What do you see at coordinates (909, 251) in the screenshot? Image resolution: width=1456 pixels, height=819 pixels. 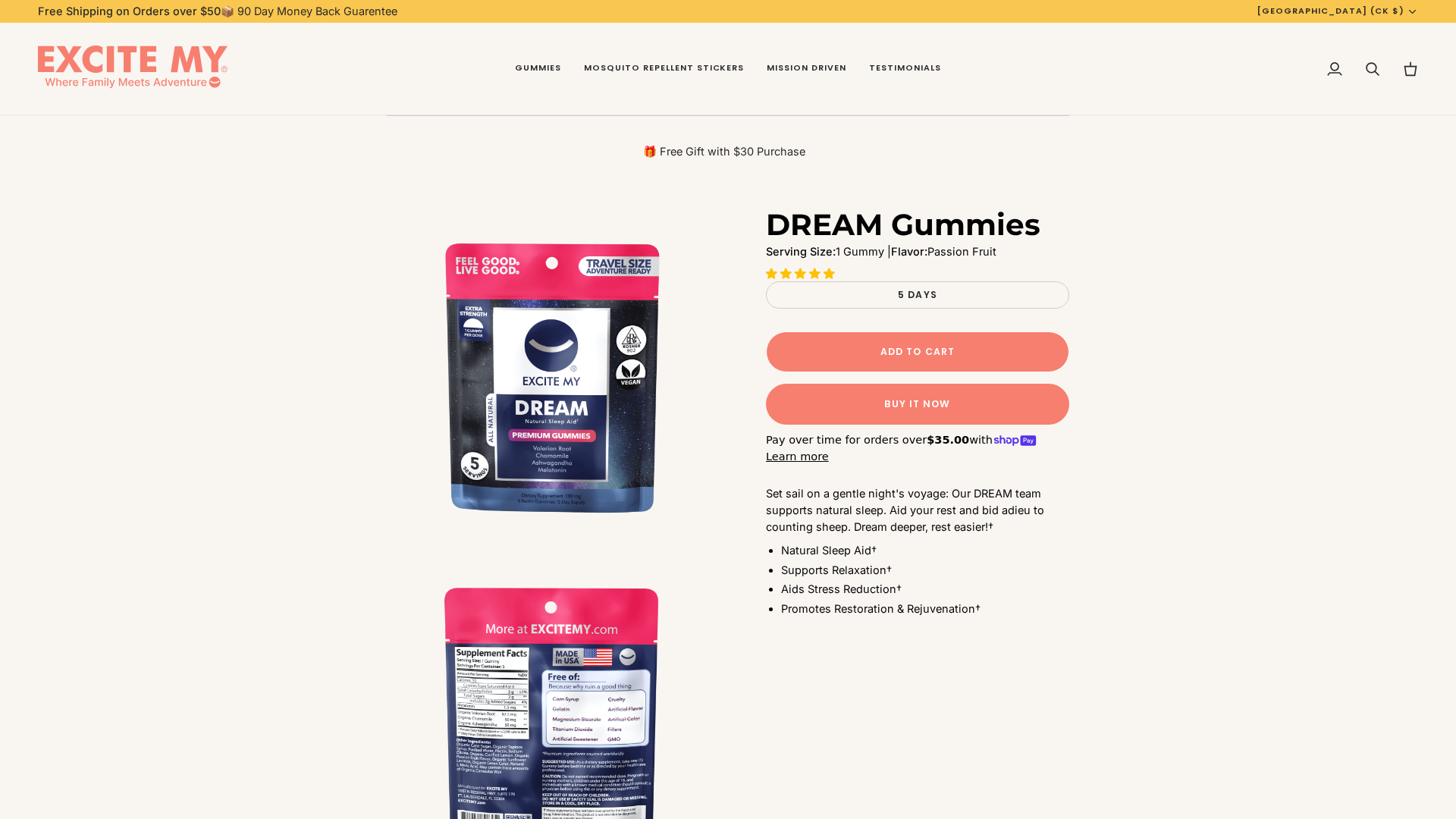 I see `strong: Flavor:` at bounding box center [909, 251].